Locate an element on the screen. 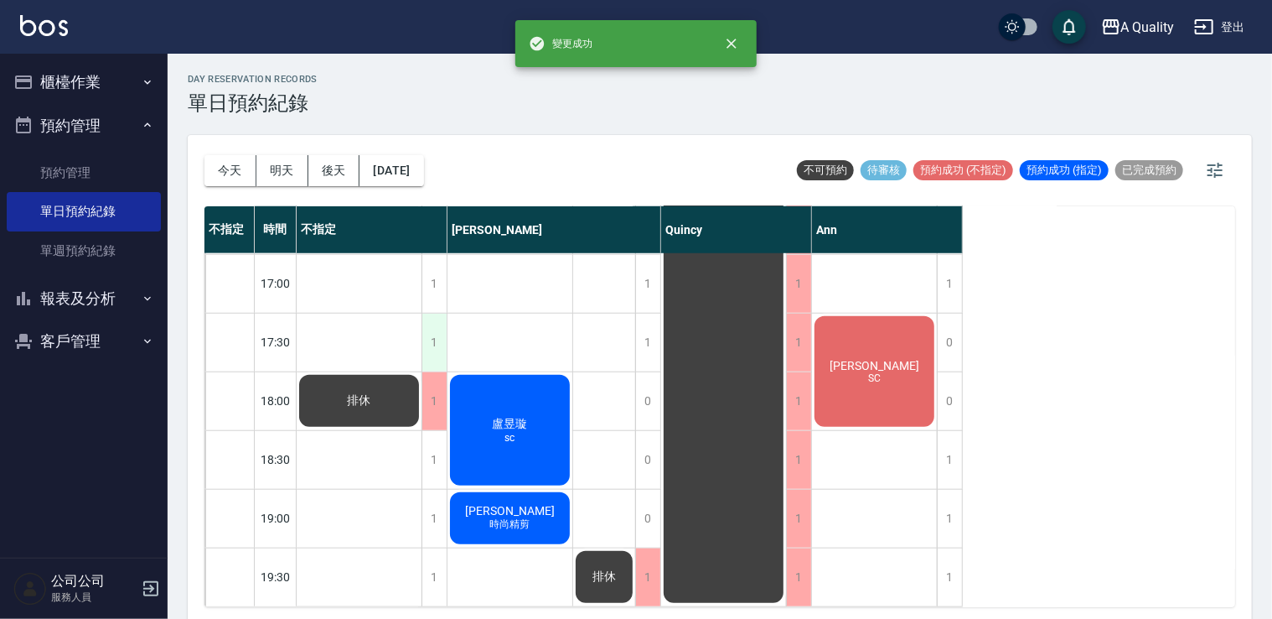 The image size is (1272, 619). button: 今天 is located at coordinates (231, 170).